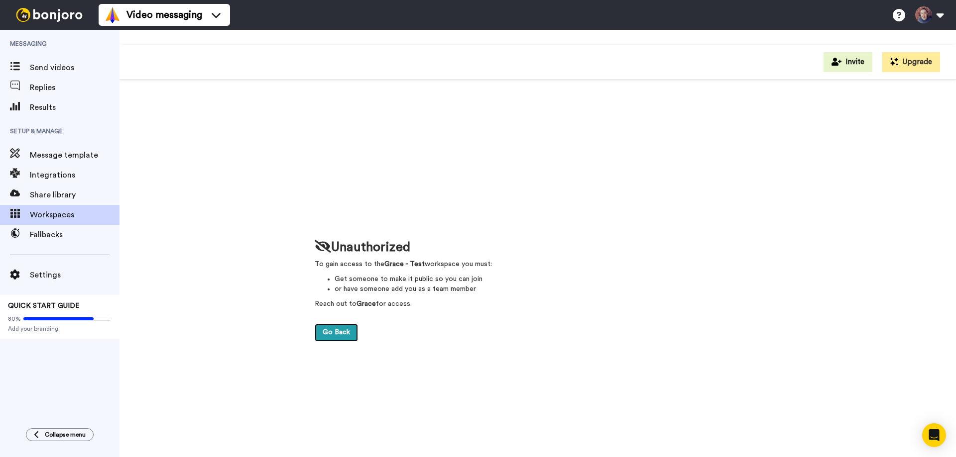 This screenshot has width=956, height=457. Describe the element at coordinates (366, 304) in the screenshot. I see `strong: Grace` at that location.